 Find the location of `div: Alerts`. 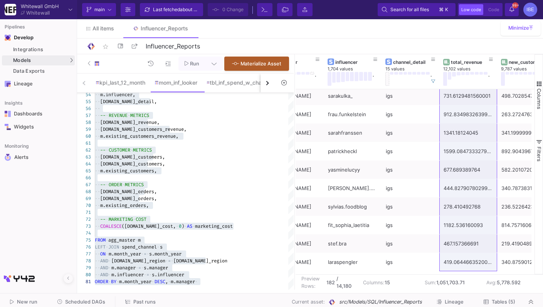

div: Alerts is located at coordinates (39, 158).